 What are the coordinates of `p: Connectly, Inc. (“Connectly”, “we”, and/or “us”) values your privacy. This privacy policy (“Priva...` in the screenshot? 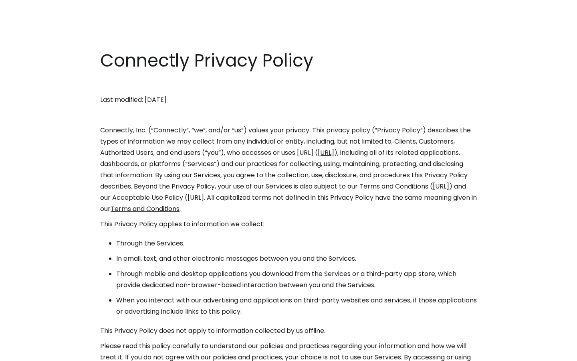 It's located at (289, 170).